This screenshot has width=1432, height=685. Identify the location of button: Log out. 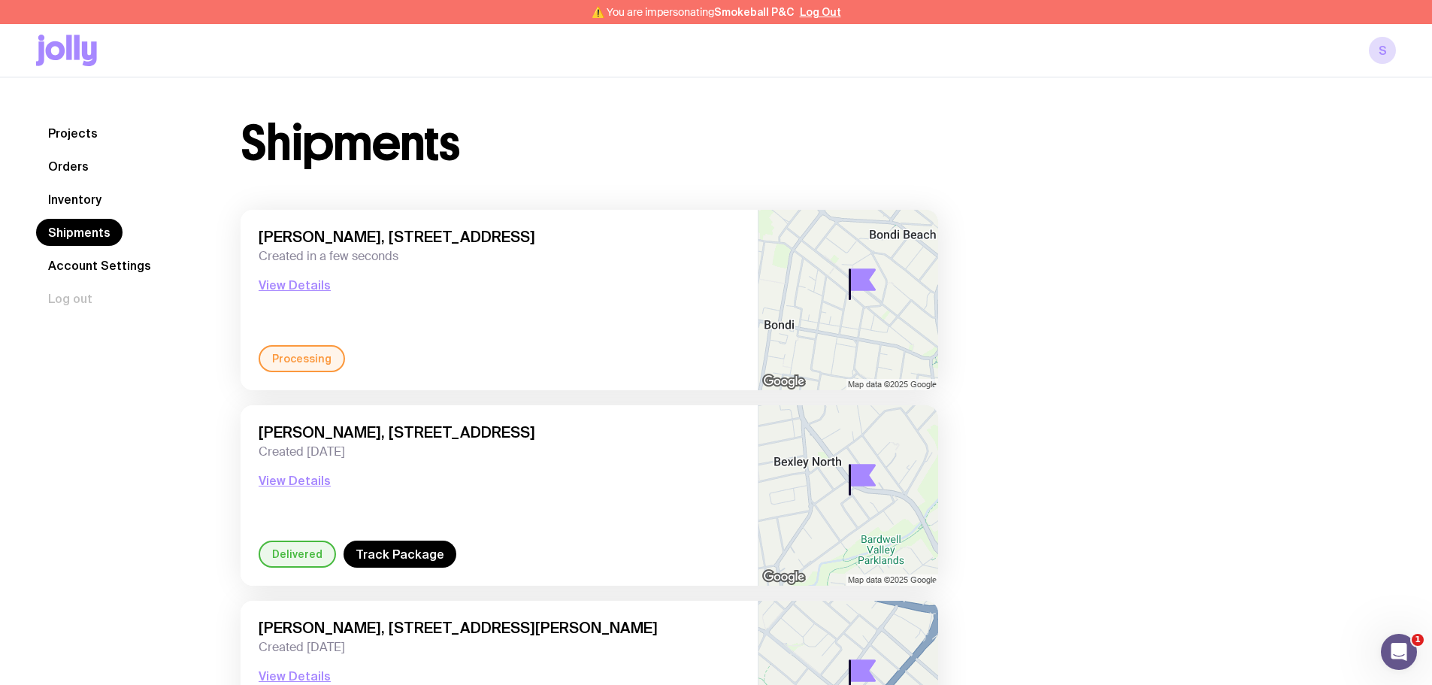
(70, 298).